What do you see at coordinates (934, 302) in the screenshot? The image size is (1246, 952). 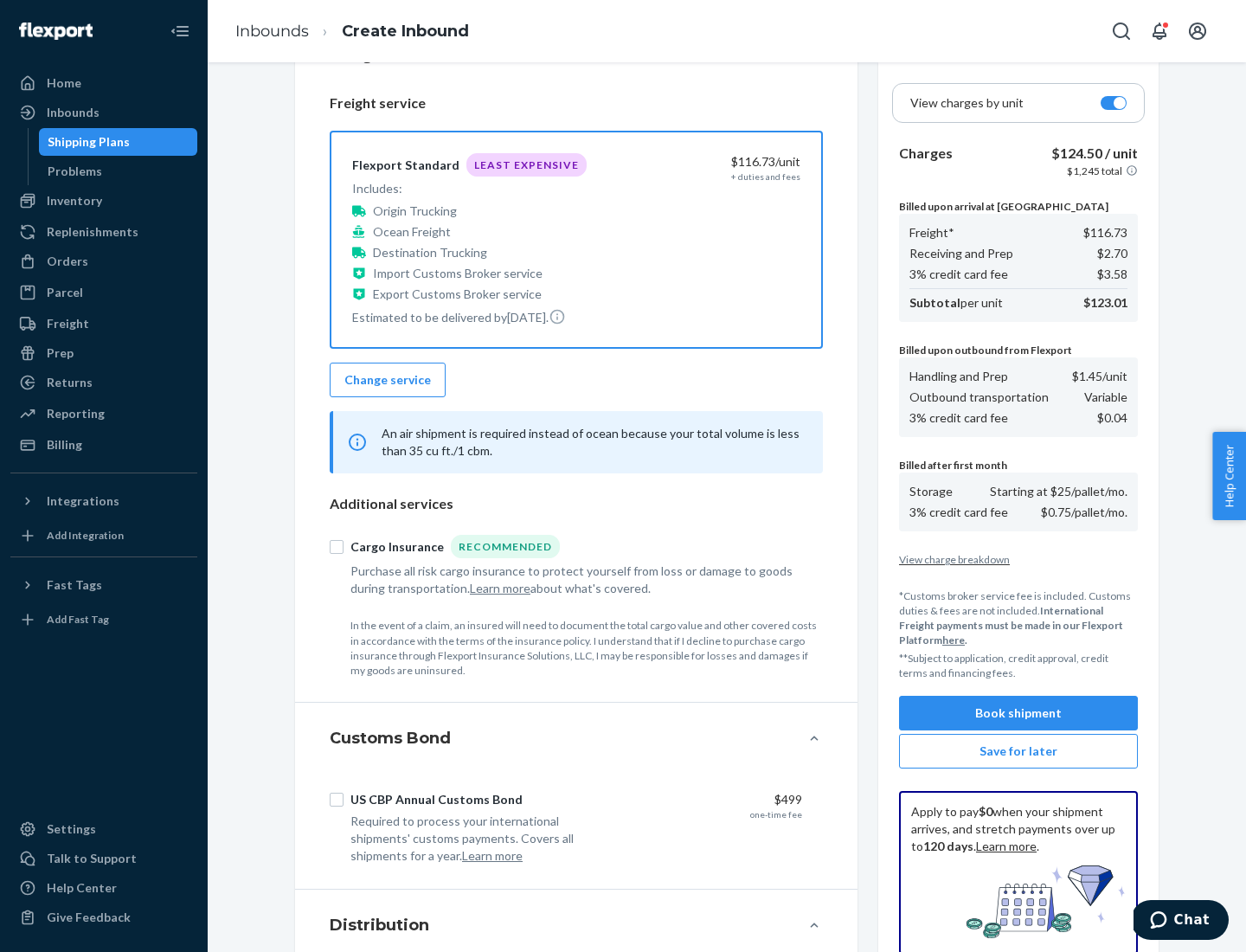 I see `b: Subtotal` at bounding box center [934, 302].